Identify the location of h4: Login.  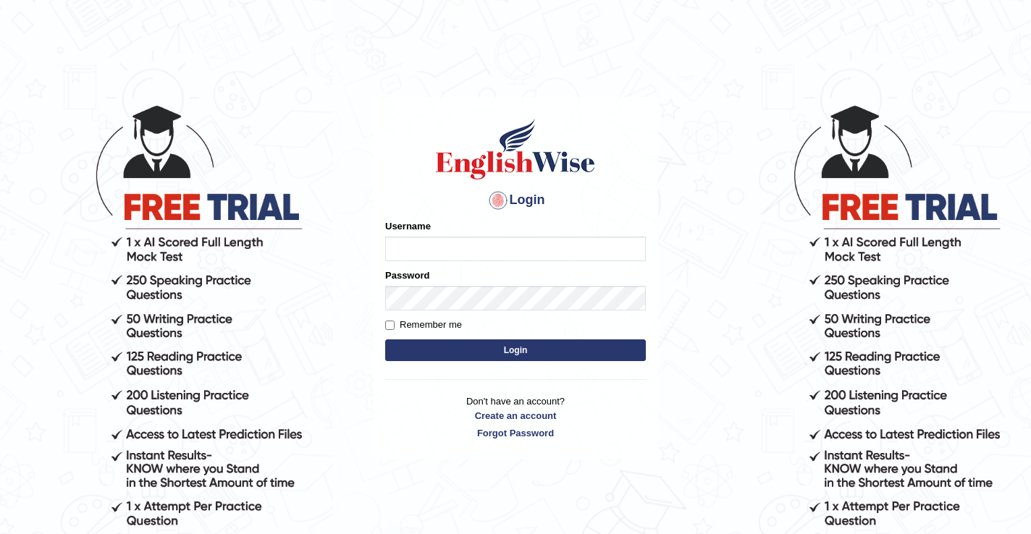
(516, 201).